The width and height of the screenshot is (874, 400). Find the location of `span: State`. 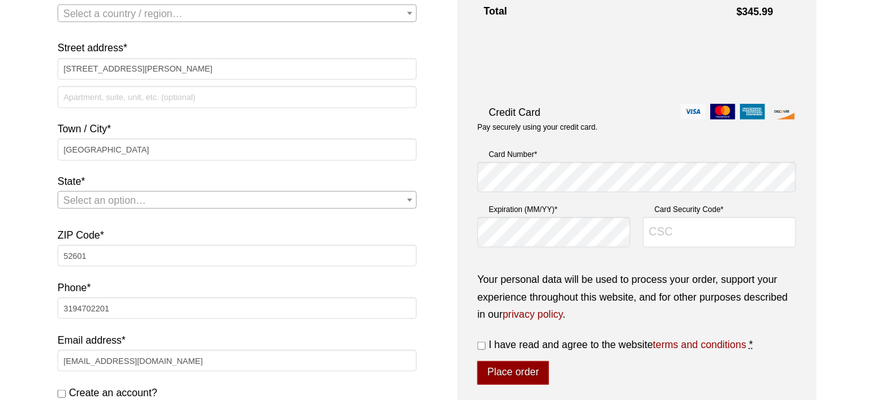

span: State is located at coordinates (237, 200).